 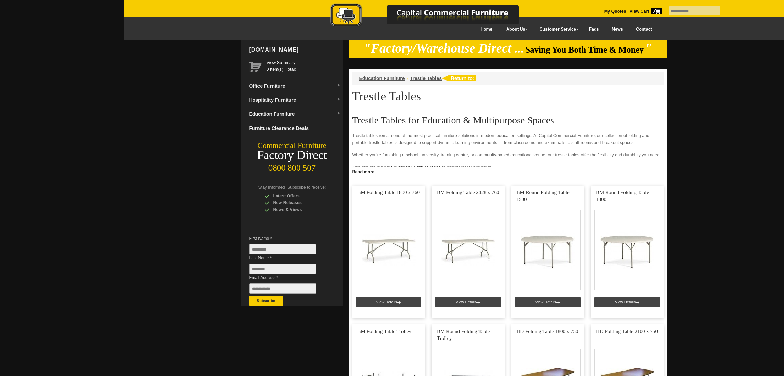 What do you see at coordinates (501, 139) in the screenshot?
I see `big: Trestle tables remain one of the most practical furniture solutions in modern education settings....` at bounding box center [501, 139].